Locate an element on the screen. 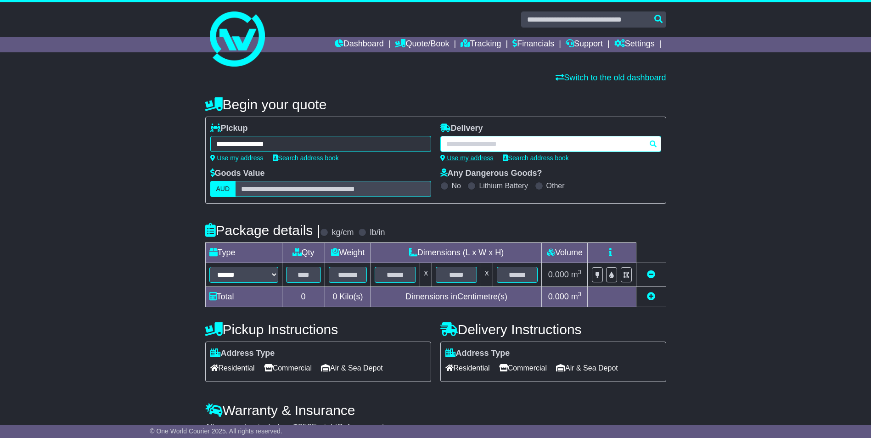 Image resolution: width=871 pixels, height=438 pixels. h4: Warranty & Insurance is located at coordinates (435, 410).